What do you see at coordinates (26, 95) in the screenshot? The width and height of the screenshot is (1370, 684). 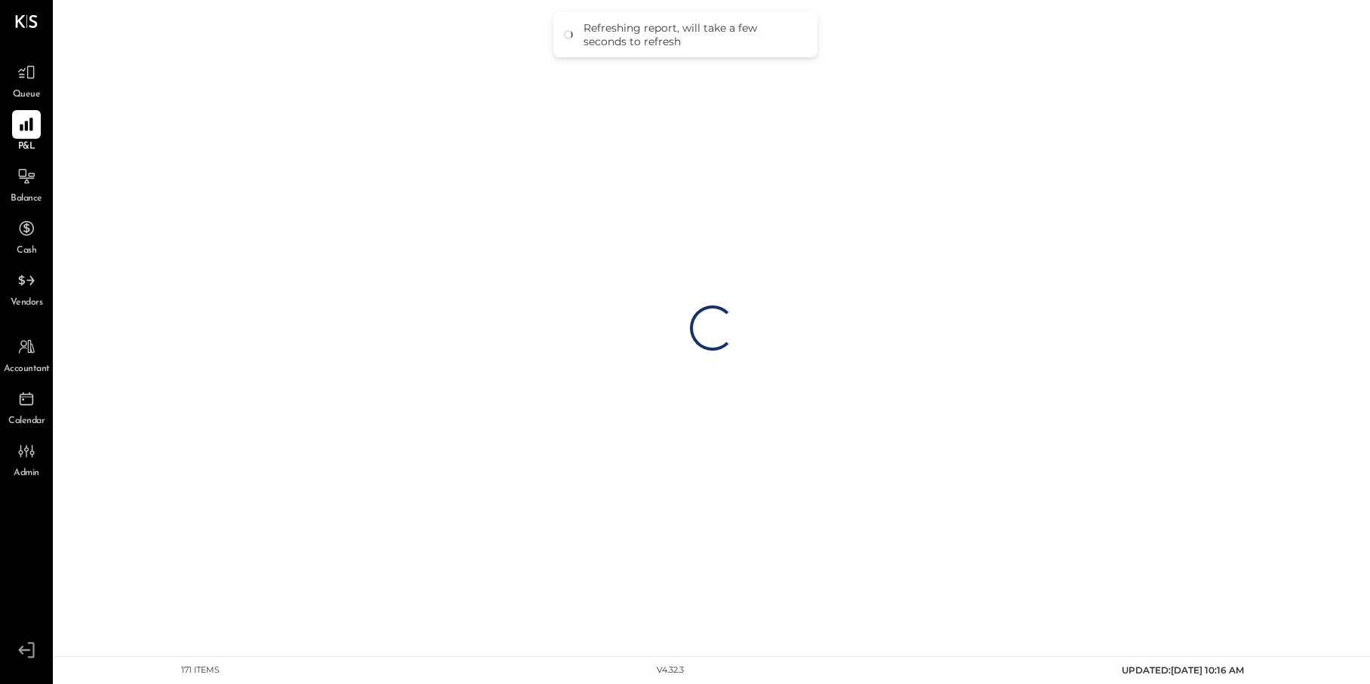 I see `span: Queue` at bounding box center [26, 95].